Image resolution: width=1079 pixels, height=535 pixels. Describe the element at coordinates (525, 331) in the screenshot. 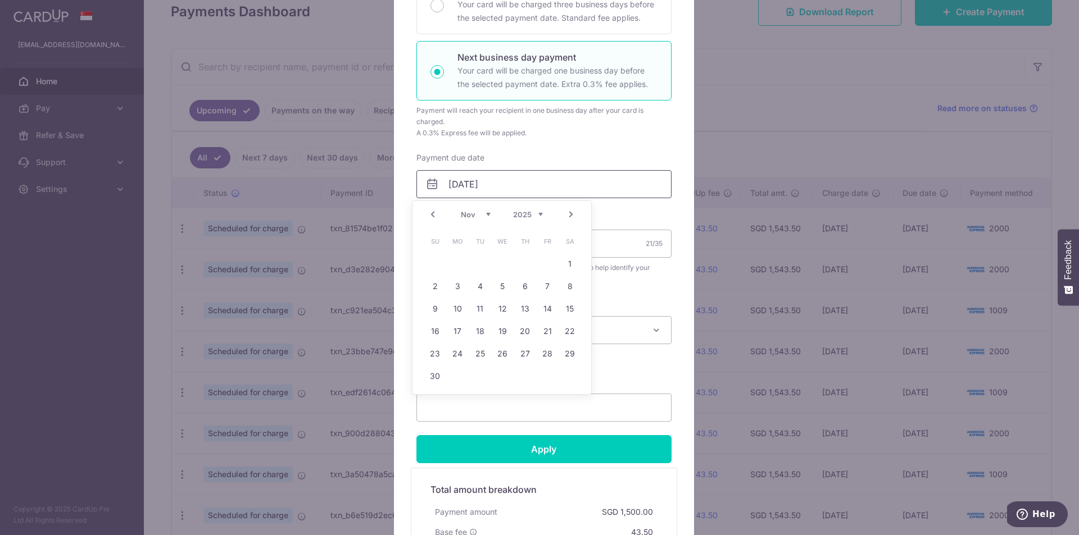

I see `a: 20` at that location.